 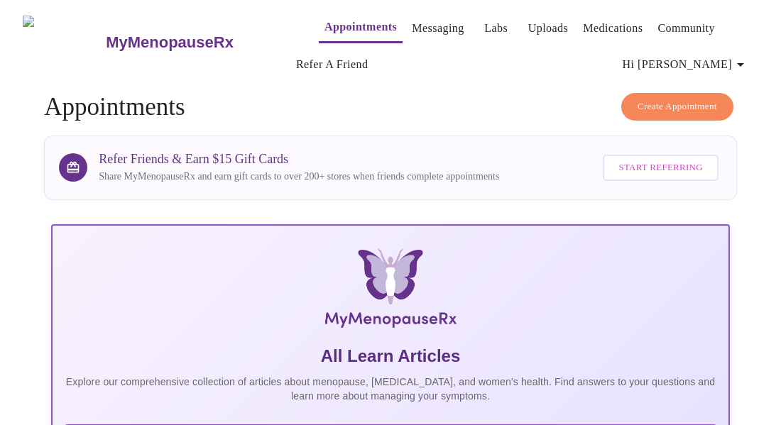 What do you see at coordinates (613, 28) in the screenshot?
I see `button: Medications` at bounding box center [613, 28].